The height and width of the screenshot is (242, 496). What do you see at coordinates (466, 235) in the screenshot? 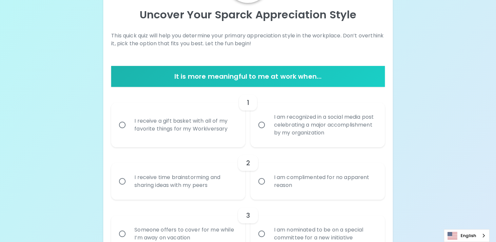
I see `a: English` at bounding box center [466, 235].